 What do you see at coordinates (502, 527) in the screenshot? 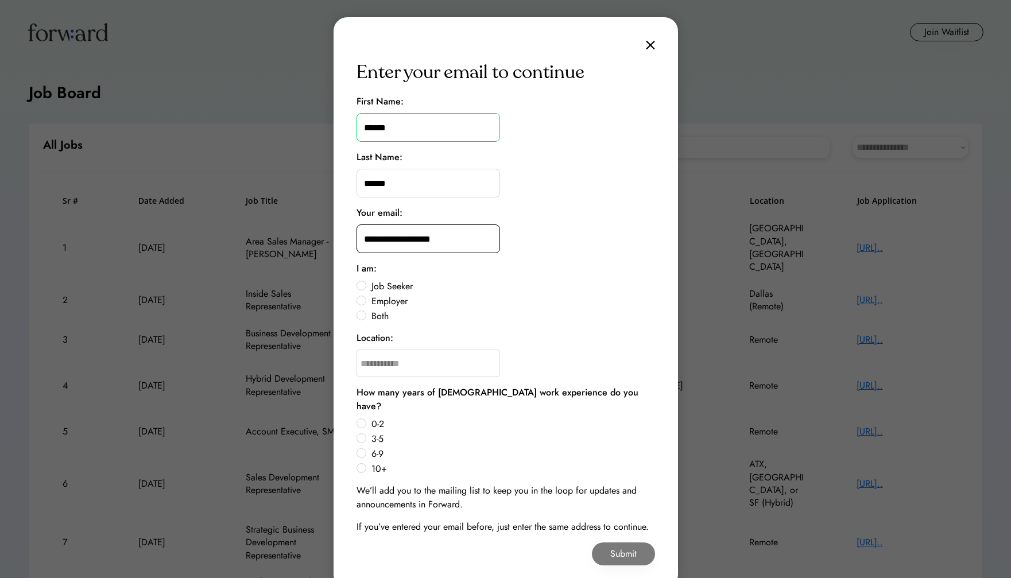
I see `div: If you’ve entered your email before, just enter the same address to continue.` at bounding box center [502, 527].